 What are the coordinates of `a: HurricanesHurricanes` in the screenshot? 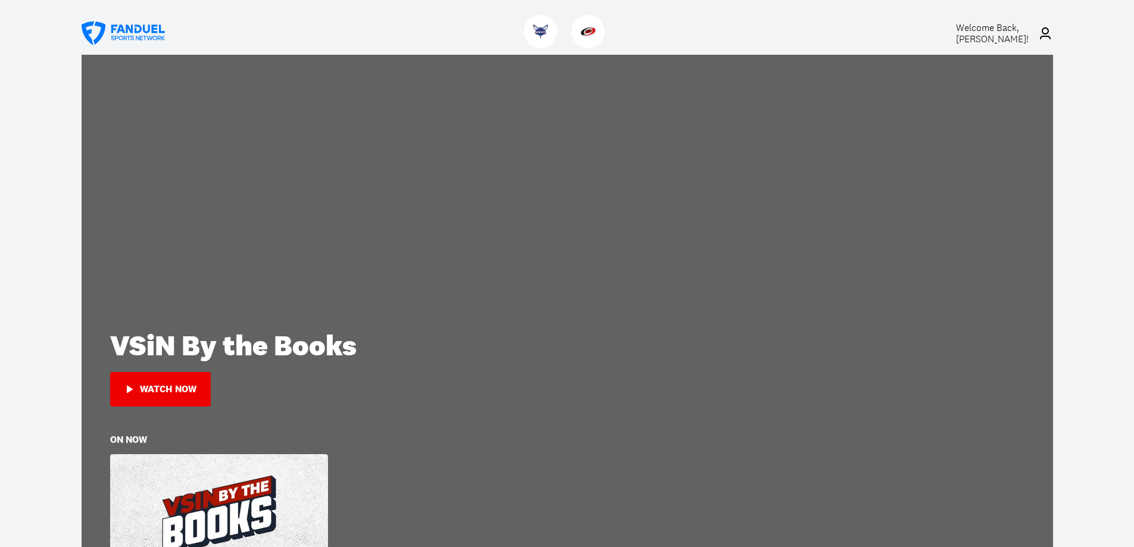 It's located at (590, 45).